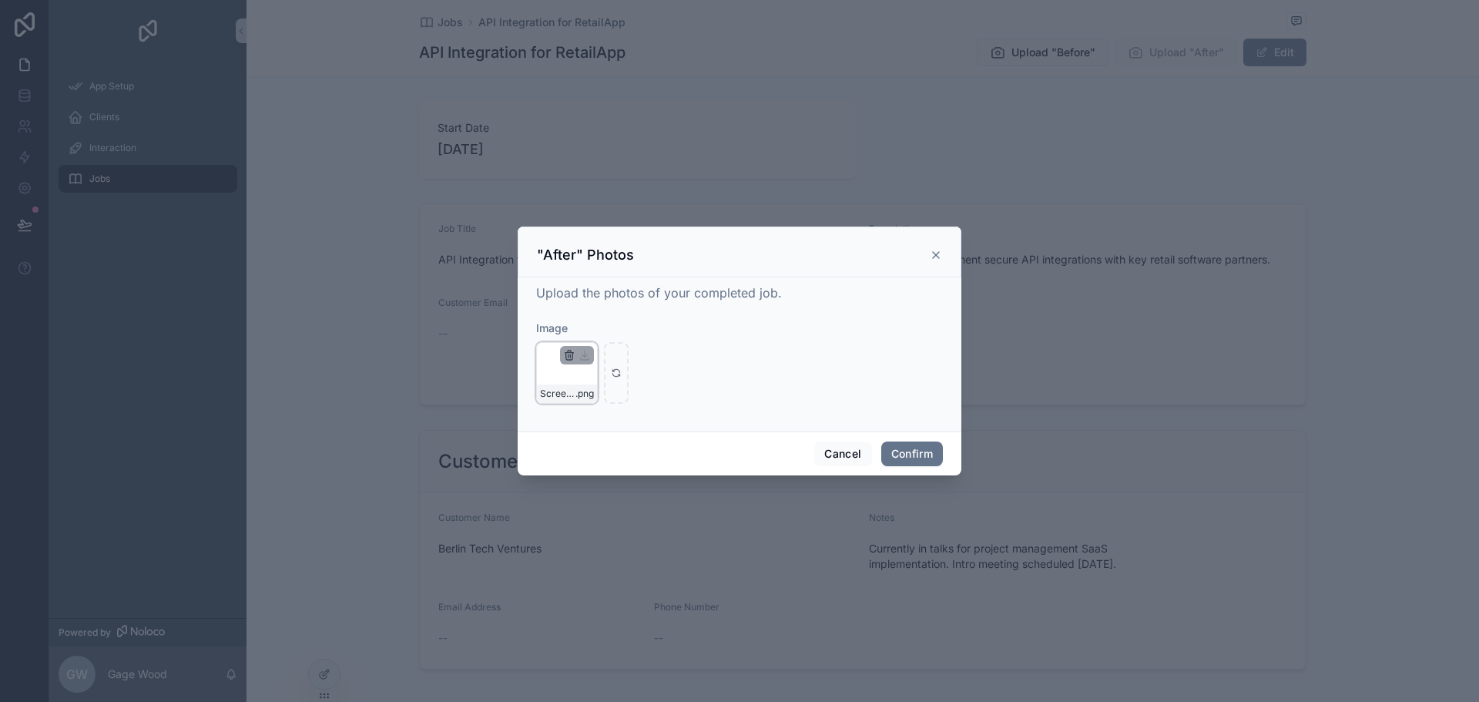 This screenshot has height=702, width=1479. Describe the element at coordinates (585, 394) in the screenshot. I see `span: .png` at that location.